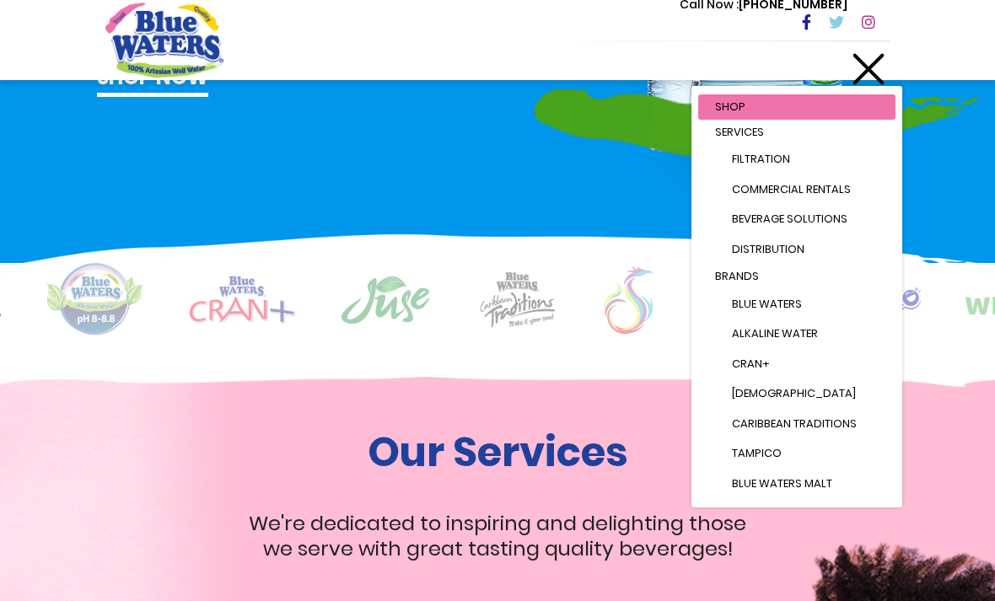 The image size is (995, 601). Describe the element at coordinates (164, 40) in the screenshot. I see `a: store logo` at that location.